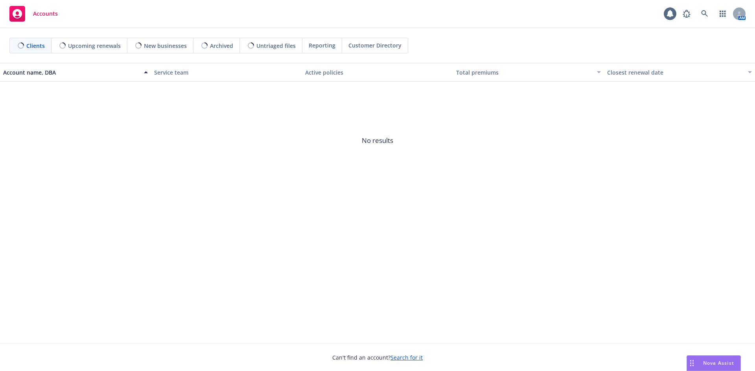  What do you see at coordinates (377, 72) in the screenshot?
I see `div: Active policies` at bounding box center [377, 72].